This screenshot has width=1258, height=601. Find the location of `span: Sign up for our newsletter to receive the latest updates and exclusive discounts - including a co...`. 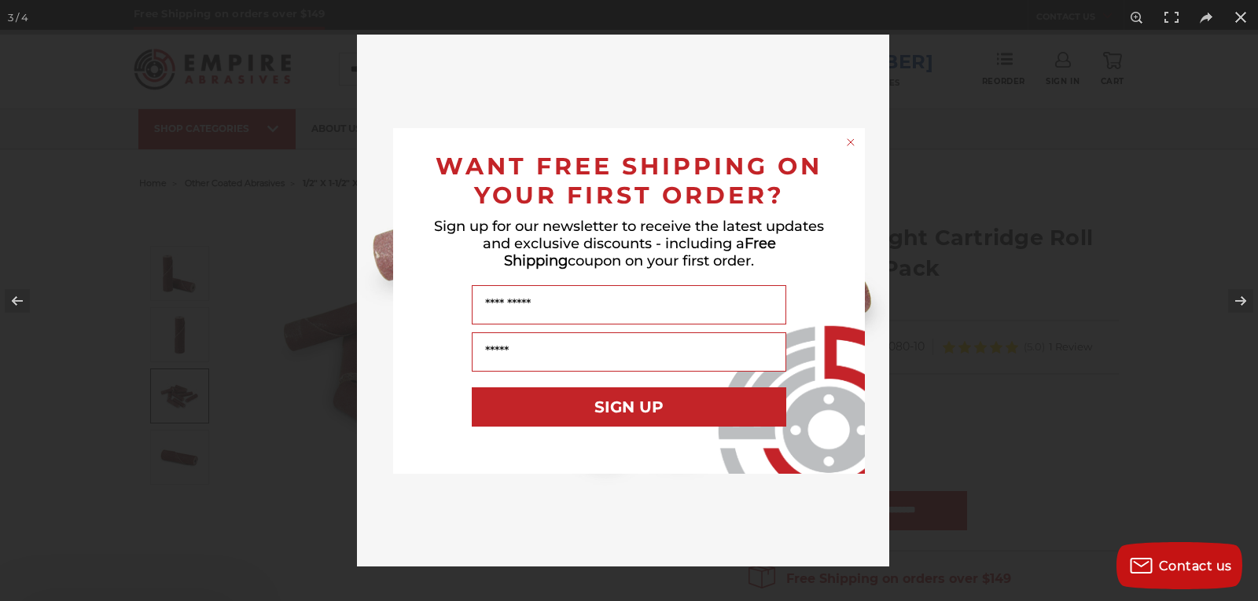

span: Sign up for our newsletter to receive the latest updates and exclusive discounts - including a co... is located at coordinates (629, 244).